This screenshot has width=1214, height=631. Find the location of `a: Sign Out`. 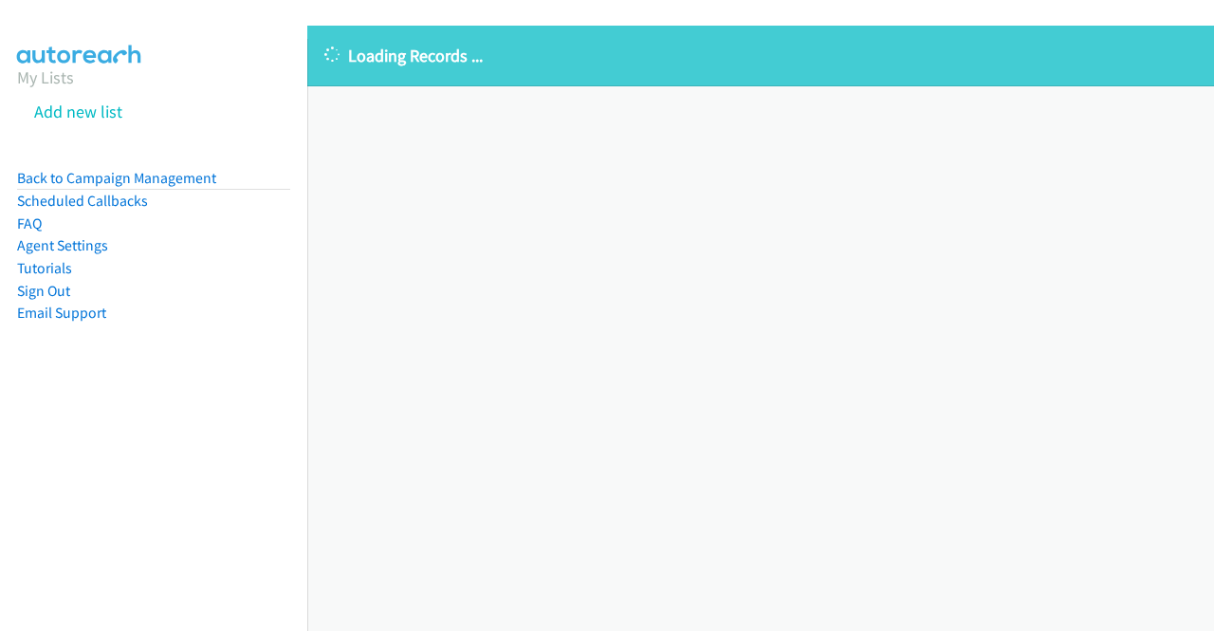

a: Sign Out is located at coordinates (44, 290).